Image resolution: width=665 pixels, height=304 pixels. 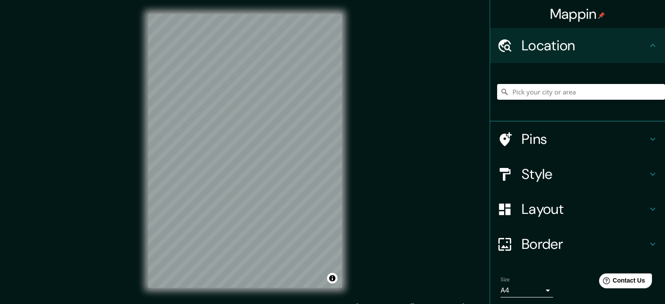 I want to click on h4: Style, so click(x=585, y=174).